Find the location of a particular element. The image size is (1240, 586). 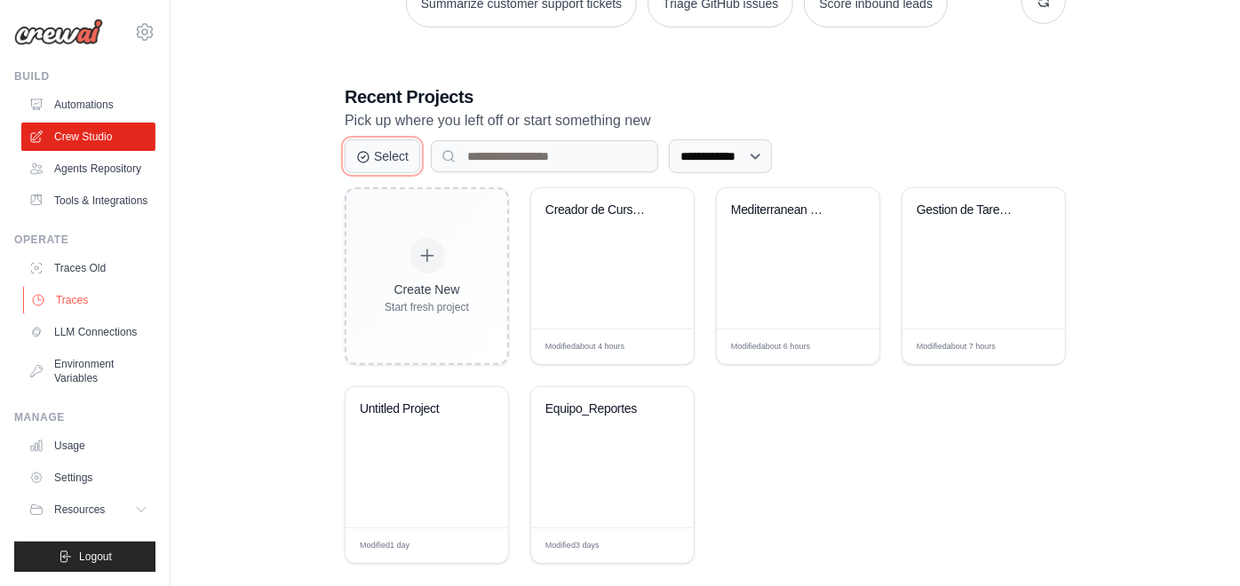

img: Logo is located at coordinates (59, 32).